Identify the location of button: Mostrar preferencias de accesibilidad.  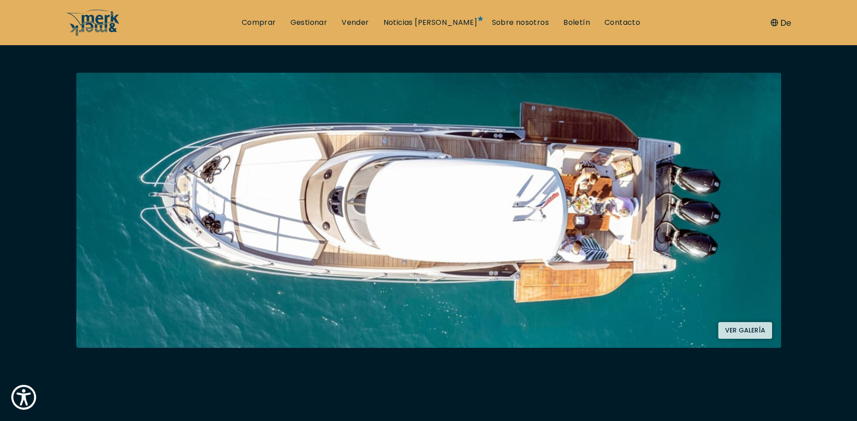
(23, 397).